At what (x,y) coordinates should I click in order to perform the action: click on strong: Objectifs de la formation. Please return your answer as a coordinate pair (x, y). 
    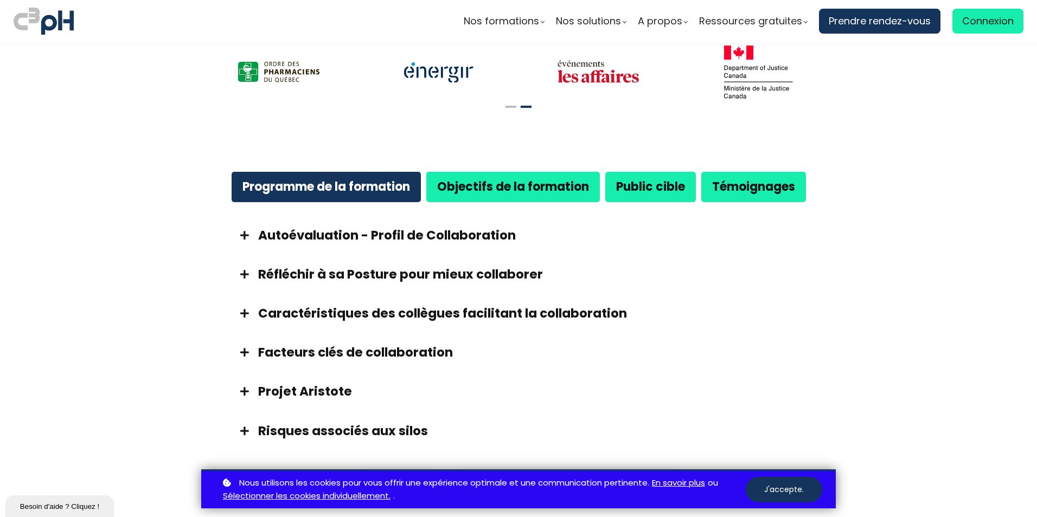
    Looking at the image, I should click on (513, 187).